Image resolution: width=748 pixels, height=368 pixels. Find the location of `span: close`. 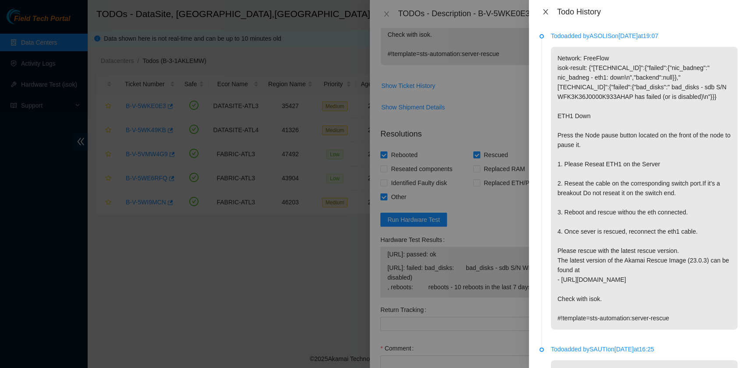

span: close is located at coordinates (545, 12).